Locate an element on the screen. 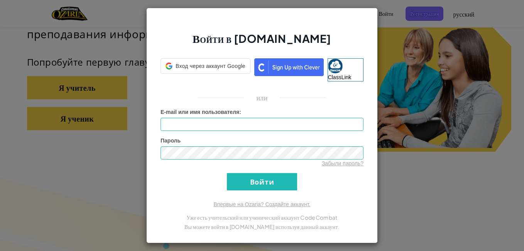 The width and height of the screenshot is (524, 251). p: или is located at coordinates (261, 98).